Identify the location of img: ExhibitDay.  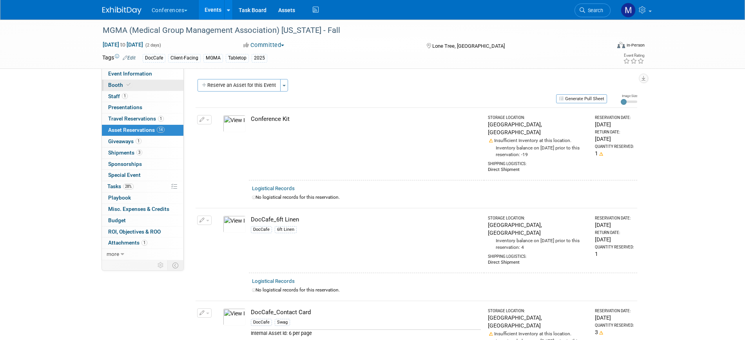
(122, 11).